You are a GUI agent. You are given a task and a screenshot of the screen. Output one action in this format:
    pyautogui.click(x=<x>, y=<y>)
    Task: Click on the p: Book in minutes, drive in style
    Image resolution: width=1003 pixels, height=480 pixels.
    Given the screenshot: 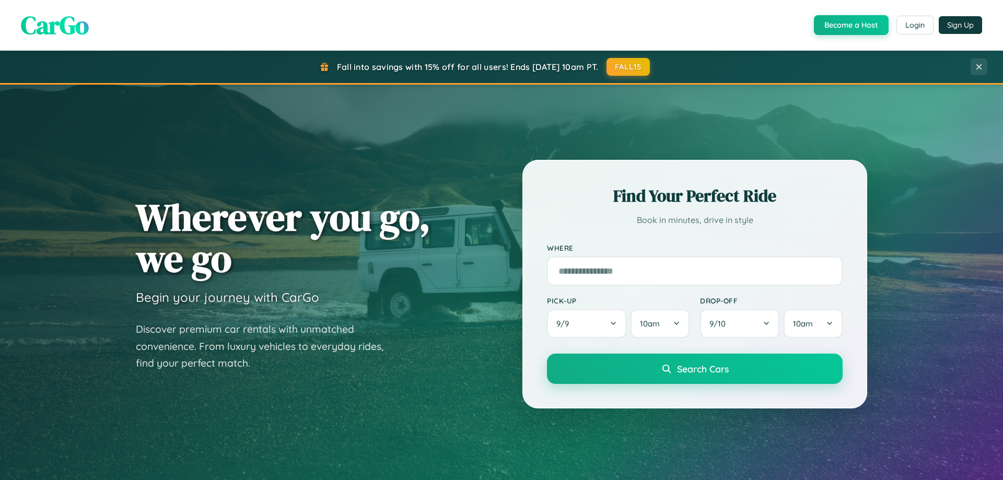 What is the action you would take?
    pyautogui.click(x=695, y=220)
    